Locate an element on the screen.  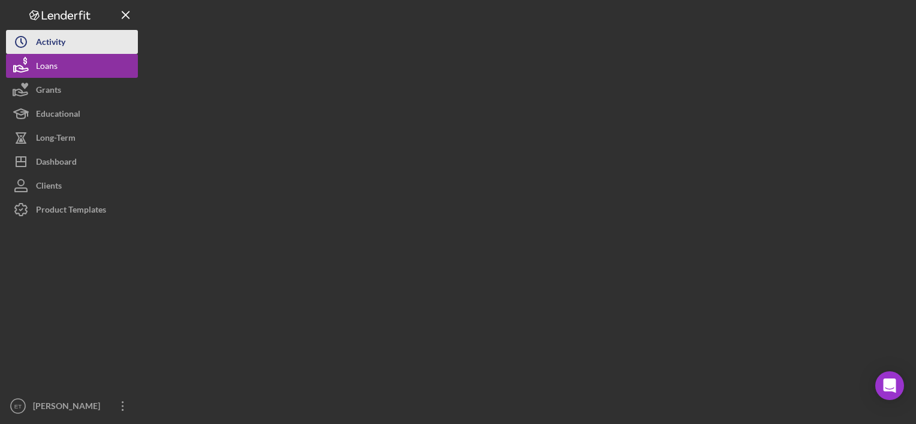
a: Activity is located at coordinates (72, 42).